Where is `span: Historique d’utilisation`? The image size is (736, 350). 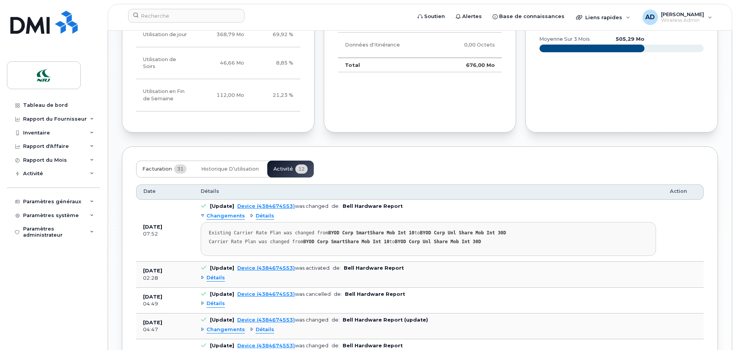
span: Historique d’utilisation is located at coordinates (230, 169).